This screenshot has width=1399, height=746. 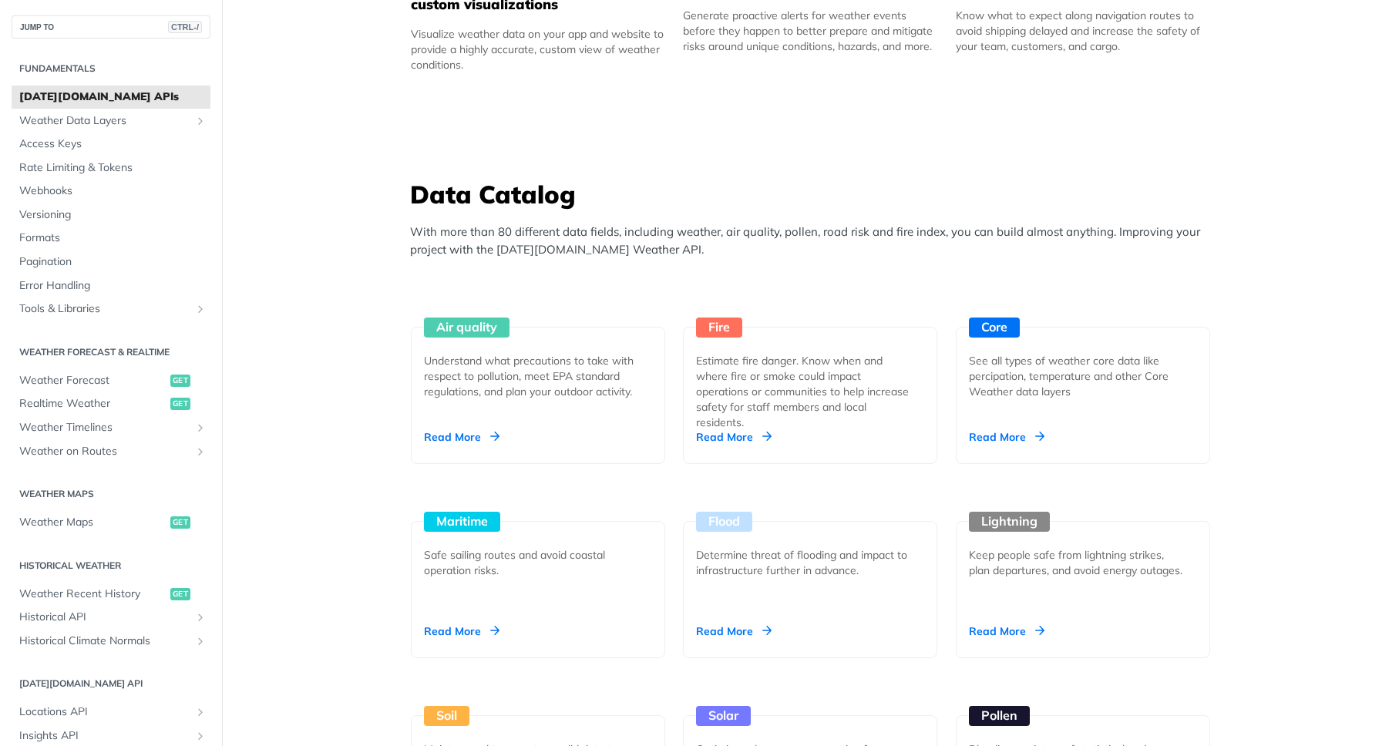 What do you see at coordinates (93, 404) in the screenshot?
I see `span: Realtime Weather` at bounding box center [93, 404].